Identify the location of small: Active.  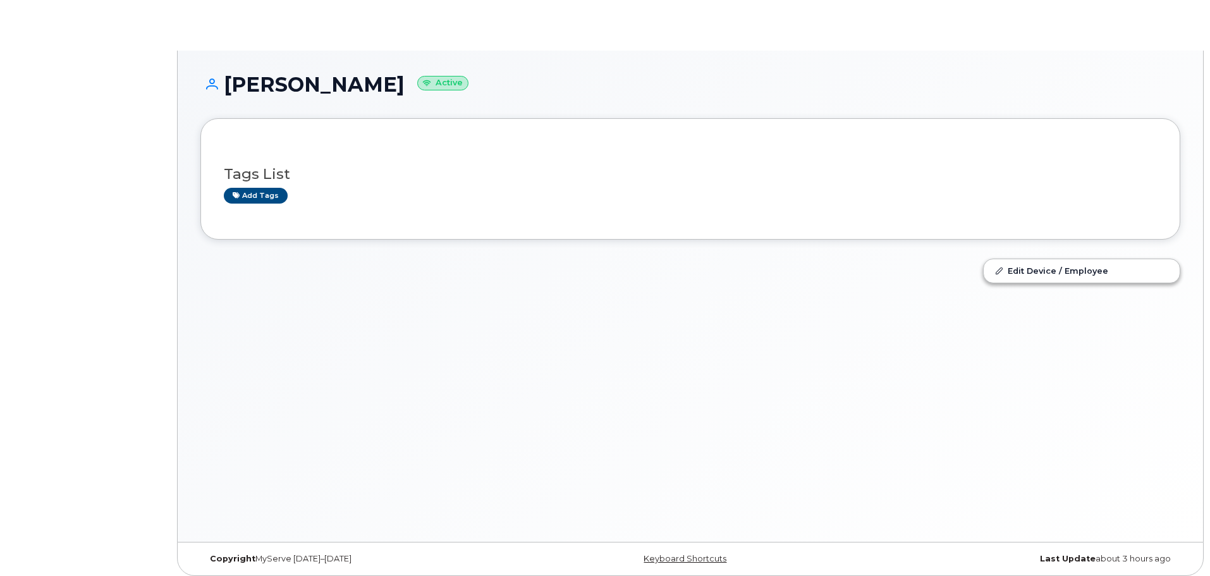
(443, 83).